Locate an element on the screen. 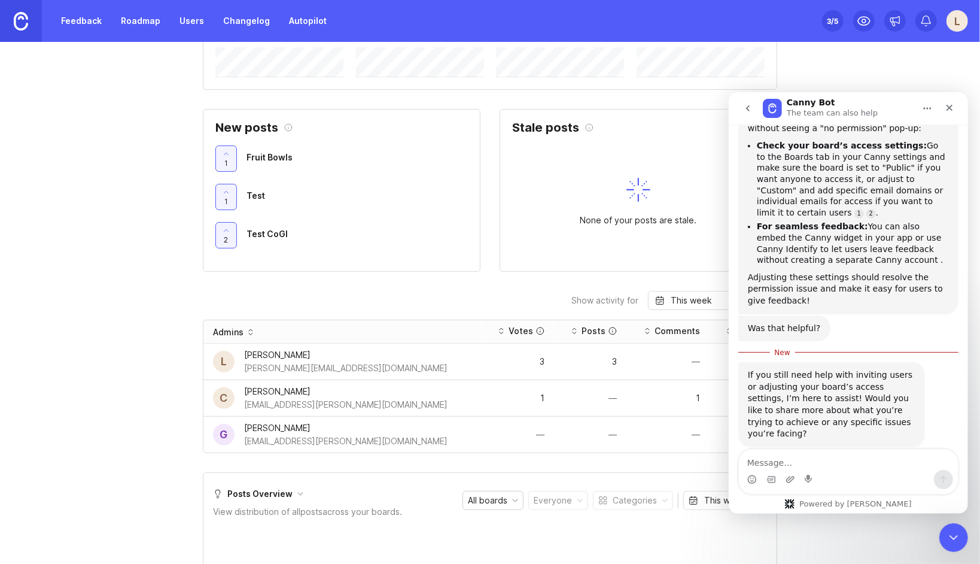 This screenshot has width=980, height=564. button: 2 is located at coordinates (226, 235).